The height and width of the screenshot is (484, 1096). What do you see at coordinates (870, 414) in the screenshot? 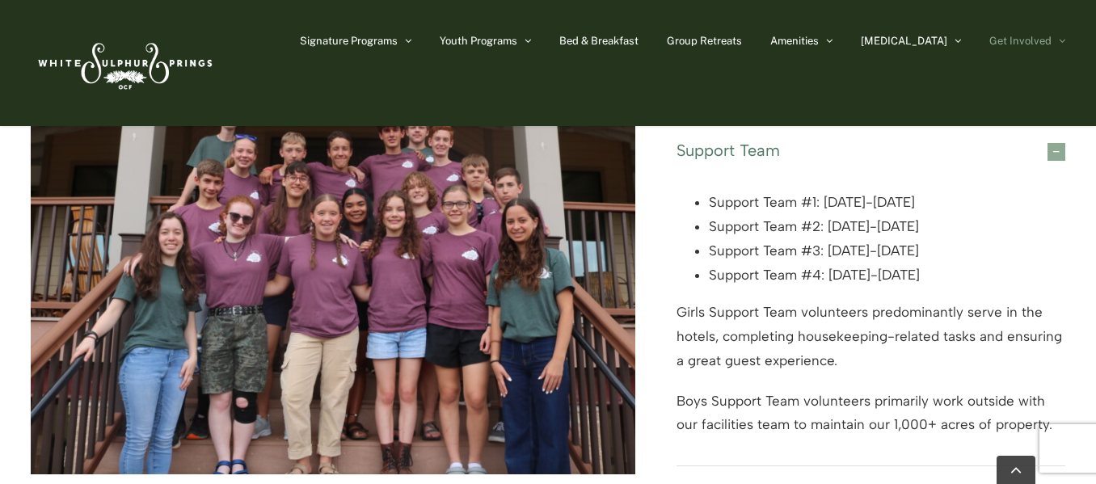
I see `p: Boys Support Team volunteers primarily work outside with our facilities team to maintain our 1,00...` at bounding box center [870, 414].